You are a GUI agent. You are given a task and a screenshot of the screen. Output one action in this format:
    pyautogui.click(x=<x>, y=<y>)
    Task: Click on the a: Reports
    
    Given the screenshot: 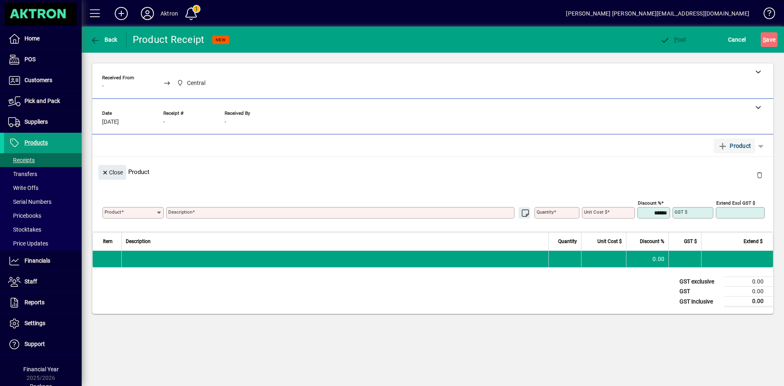 What is the action you would take?
    pyautogui.click(x=43, y=303)
    